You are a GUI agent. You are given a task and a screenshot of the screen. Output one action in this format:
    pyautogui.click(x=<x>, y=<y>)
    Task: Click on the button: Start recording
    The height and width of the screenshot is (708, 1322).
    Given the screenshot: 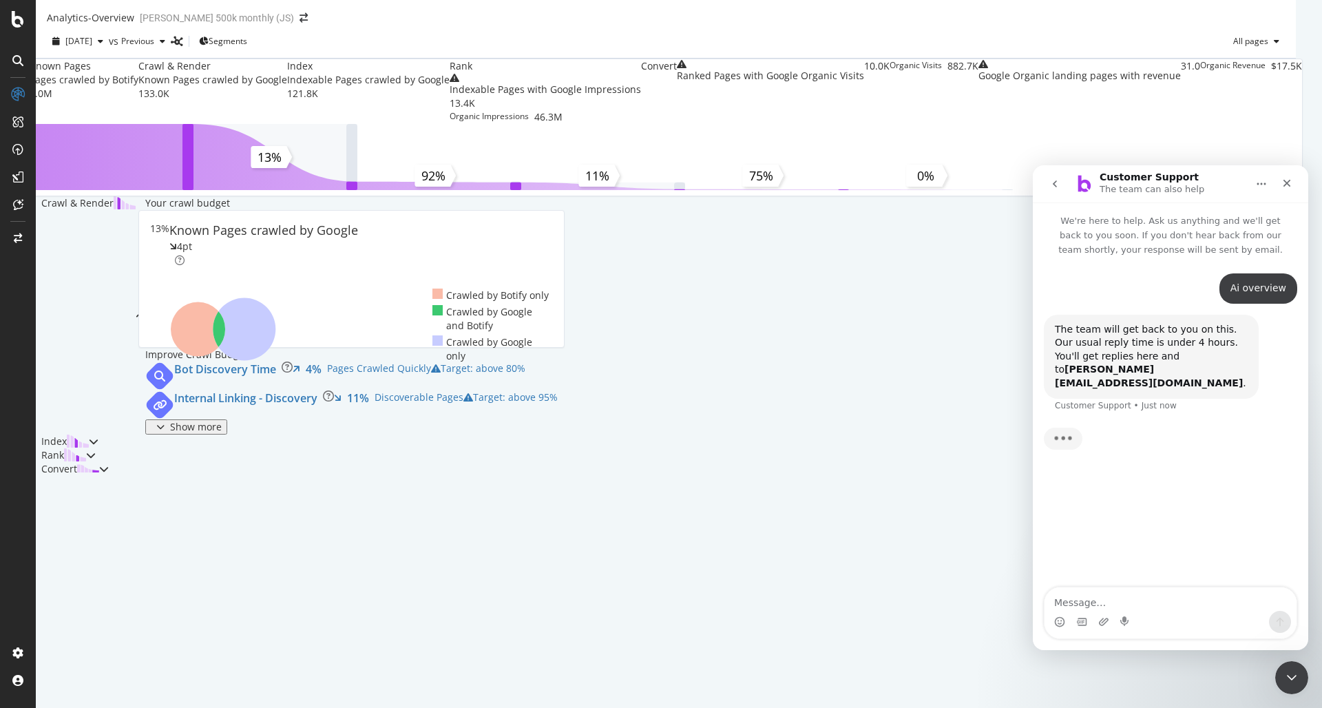 What is the action you would take?
    pyautogui.click(x=93, y=457)
    